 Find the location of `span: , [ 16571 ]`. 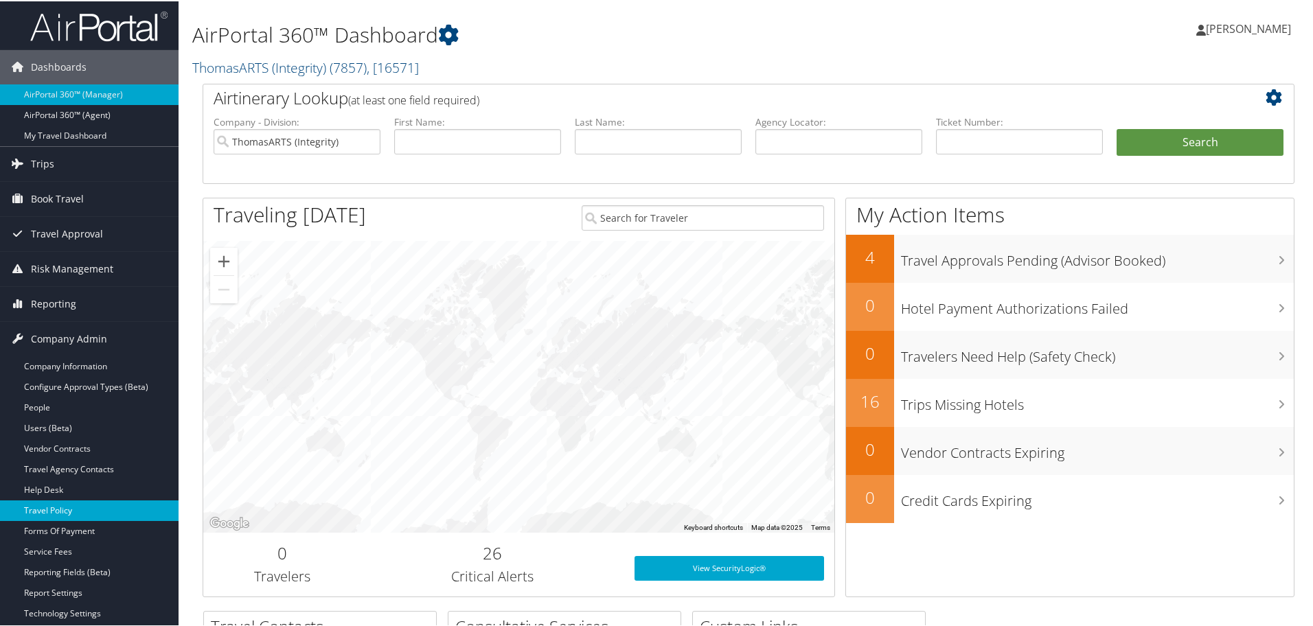

span: , [ 16571 ] is located at coordinates (393, 66).